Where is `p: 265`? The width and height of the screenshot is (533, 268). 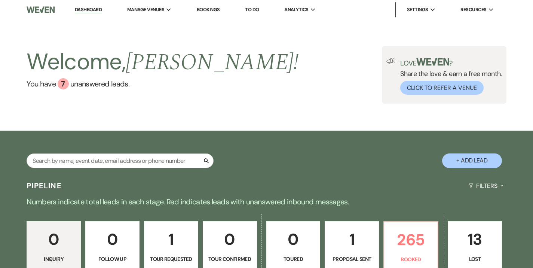
p: 265 is located at coordinates (411, 239).